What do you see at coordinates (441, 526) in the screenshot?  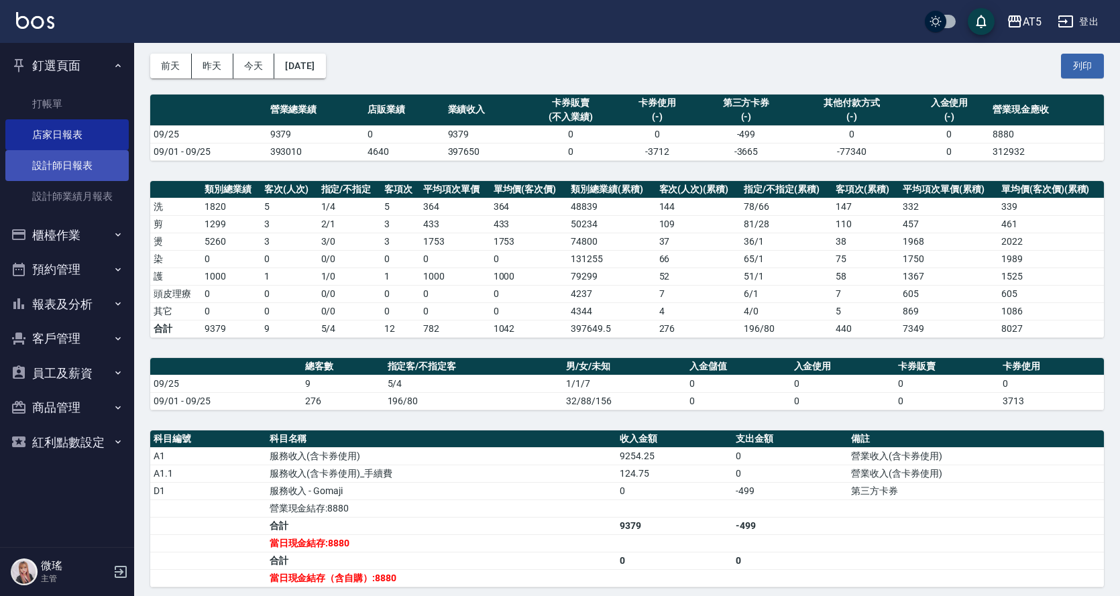 I see `td: 合計` at bounding box center [441, 526].